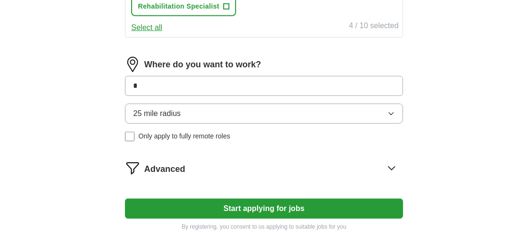 This screenshot has width=528, height=243. Describe the element at coordinates (133, 168) in the screenshot. I see `img: filter` at that location.